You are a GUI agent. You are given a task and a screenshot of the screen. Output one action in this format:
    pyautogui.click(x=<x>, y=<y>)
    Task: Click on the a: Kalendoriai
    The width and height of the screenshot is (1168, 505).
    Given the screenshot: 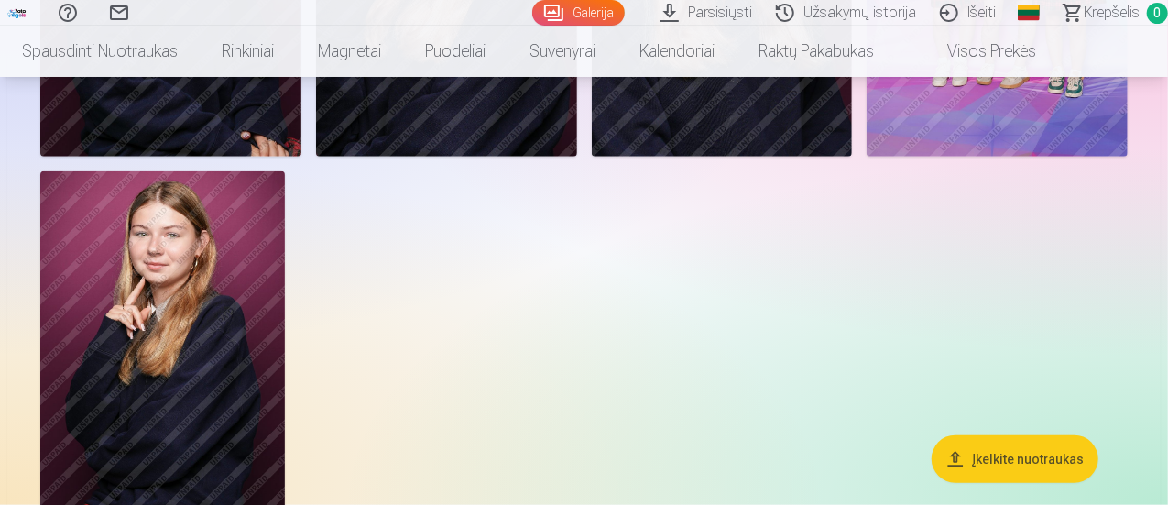 What is the action you would take?
    pyautogui.click(x=677, y=51)
    